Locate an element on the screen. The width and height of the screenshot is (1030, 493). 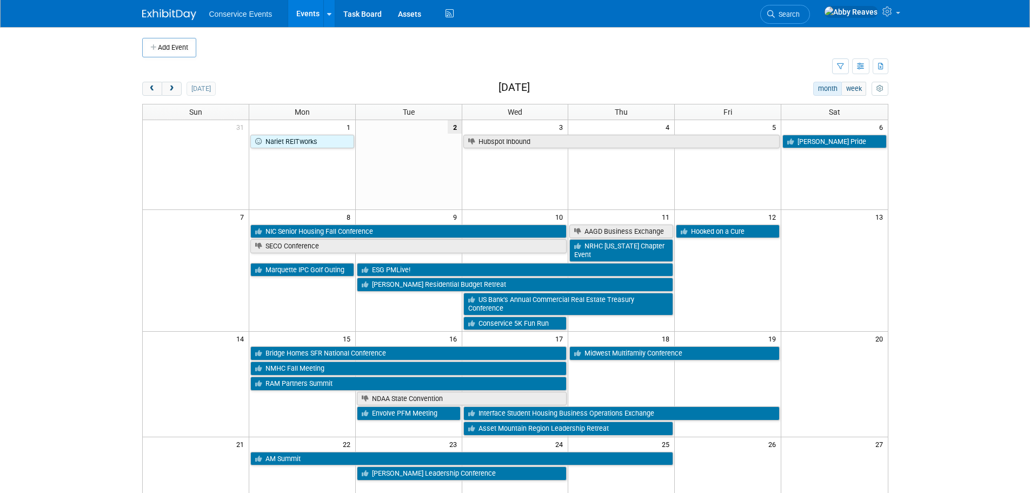
a: Hubspot Inbound is located at coordinates (622, 142).